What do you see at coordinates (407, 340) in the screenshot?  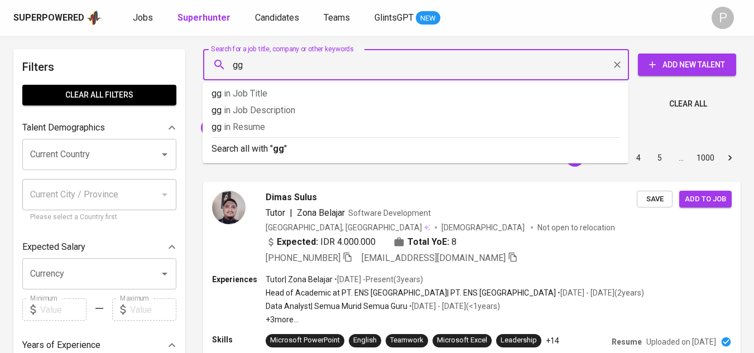 I see `div: Teamwork` at bounding box center [407, 340].